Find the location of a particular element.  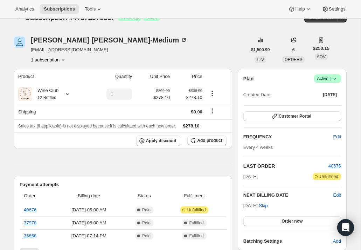

h6: Batching Settings is located at coordinates (289, 241).